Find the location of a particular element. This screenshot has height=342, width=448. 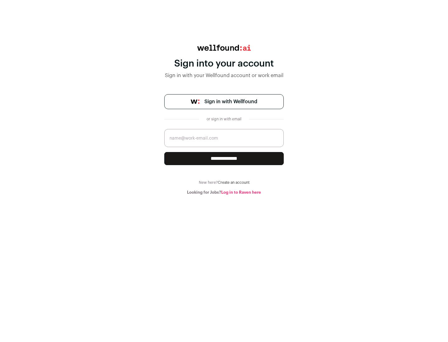

div: or sign in with email is located at coordinates (224, 119).